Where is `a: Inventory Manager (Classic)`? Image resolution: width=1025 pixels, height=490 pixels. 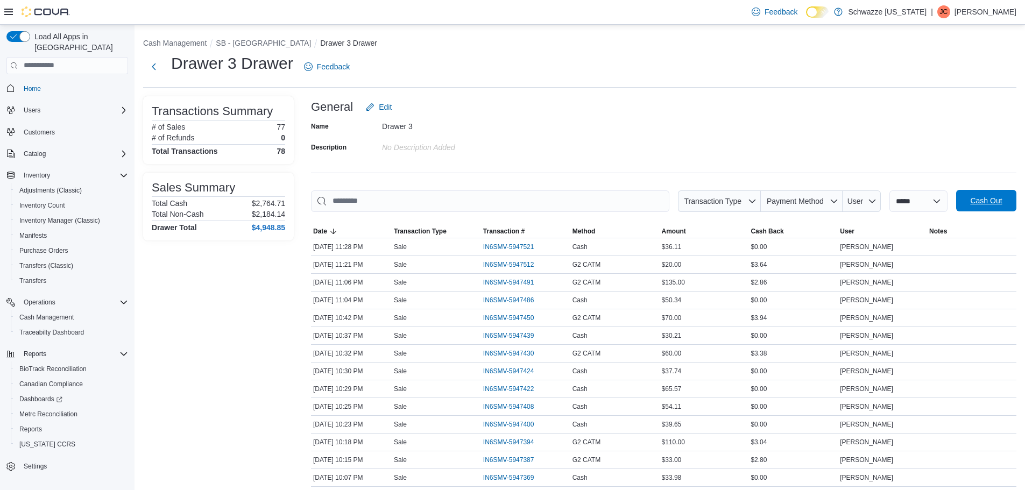
a: Inventory Manager (Classic) is located at coordinates (60, 221).